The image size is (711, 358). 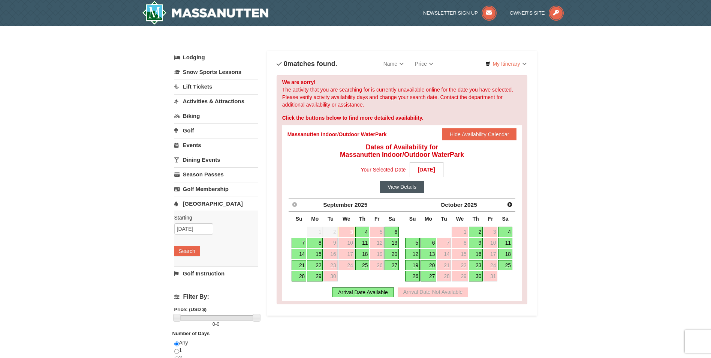 I want to click on a: My Itinerary, so click(x=506, y=64).